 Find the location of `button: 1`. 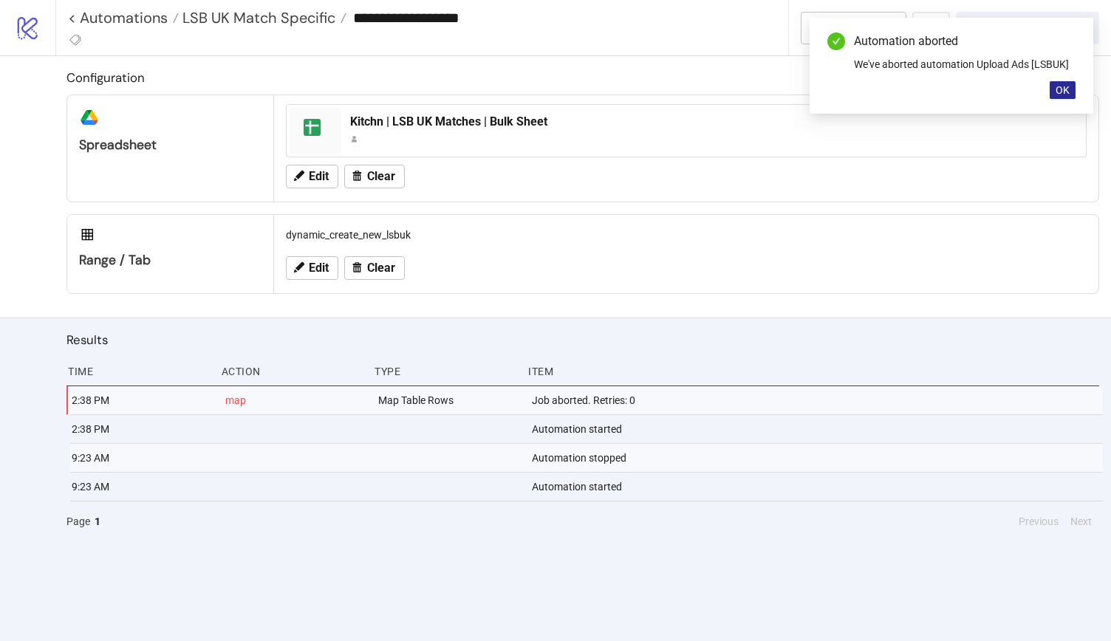

button: 1 is located at coordinates (97, 521).